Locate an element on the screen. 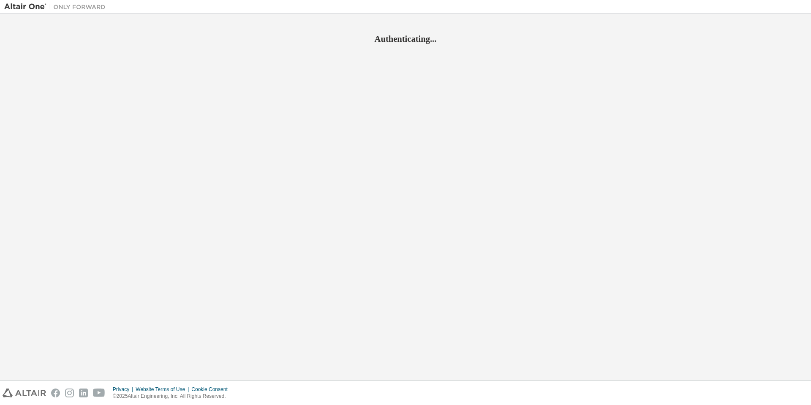 This screenshot has height=405, width=811. img: instagram.svg is located at coordinates (69, 393).